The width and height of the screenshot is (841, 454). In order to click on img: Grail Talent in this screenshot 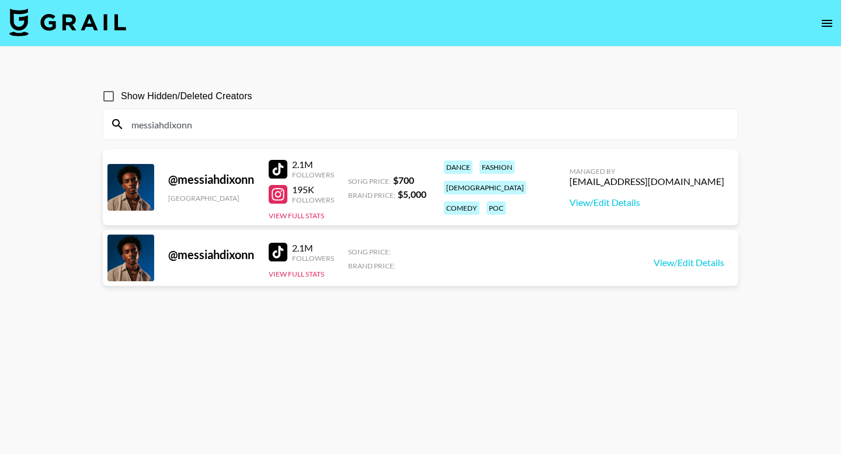, I will do `click(68, 22)`.